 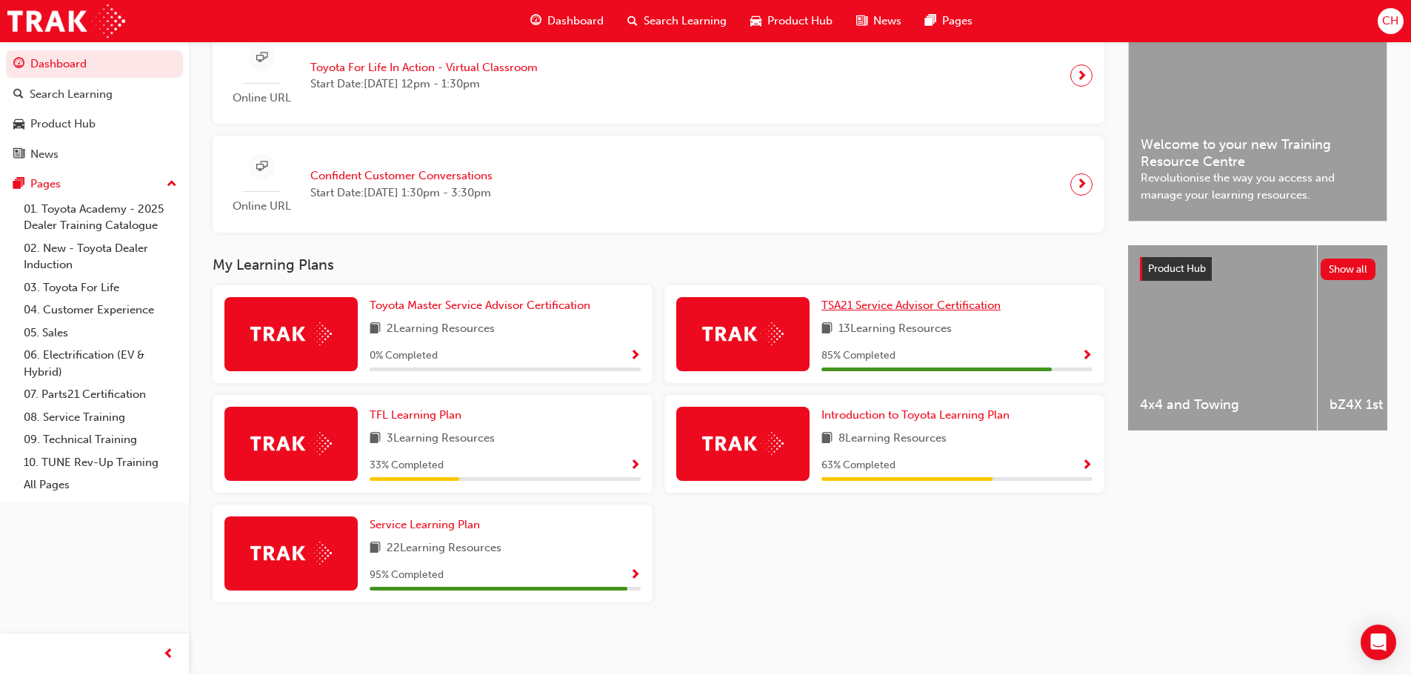 I want to click on span: 63 % Completed, so click(x=858, y=465).